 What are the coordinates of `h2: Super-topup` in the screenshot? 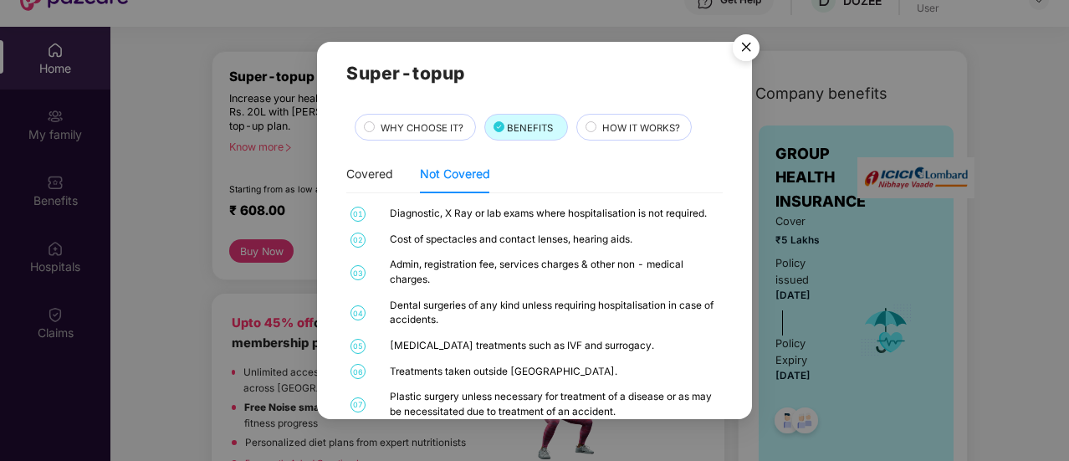 It's located at (534, 73).